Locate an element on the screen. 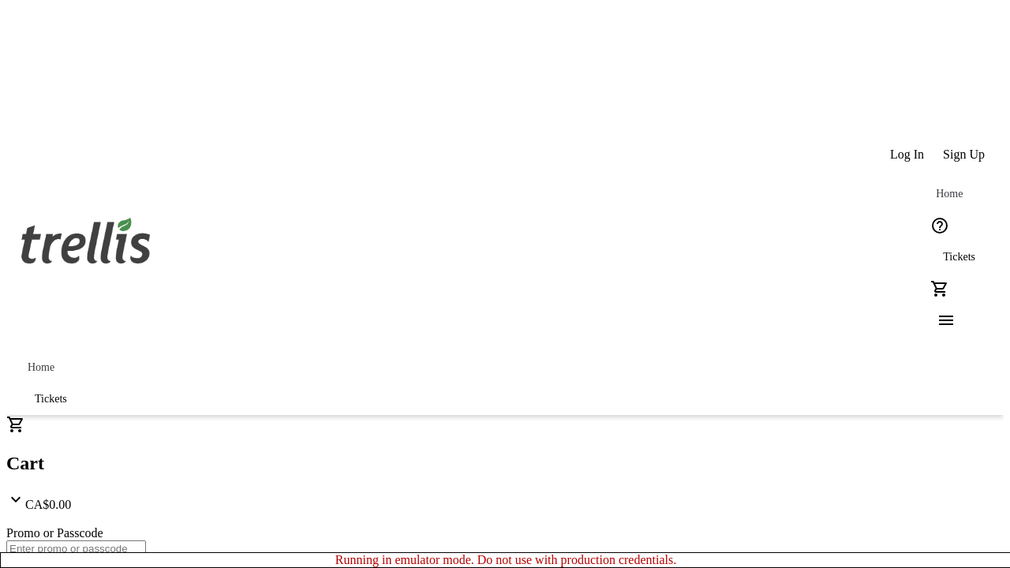 The image size is (1010, 568). span: Sign Up is located at coordinates (964, 155).